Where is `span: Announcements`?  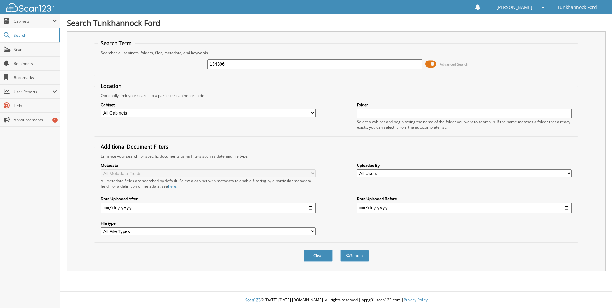 span: Announcements is located at coordinates (35, 120).